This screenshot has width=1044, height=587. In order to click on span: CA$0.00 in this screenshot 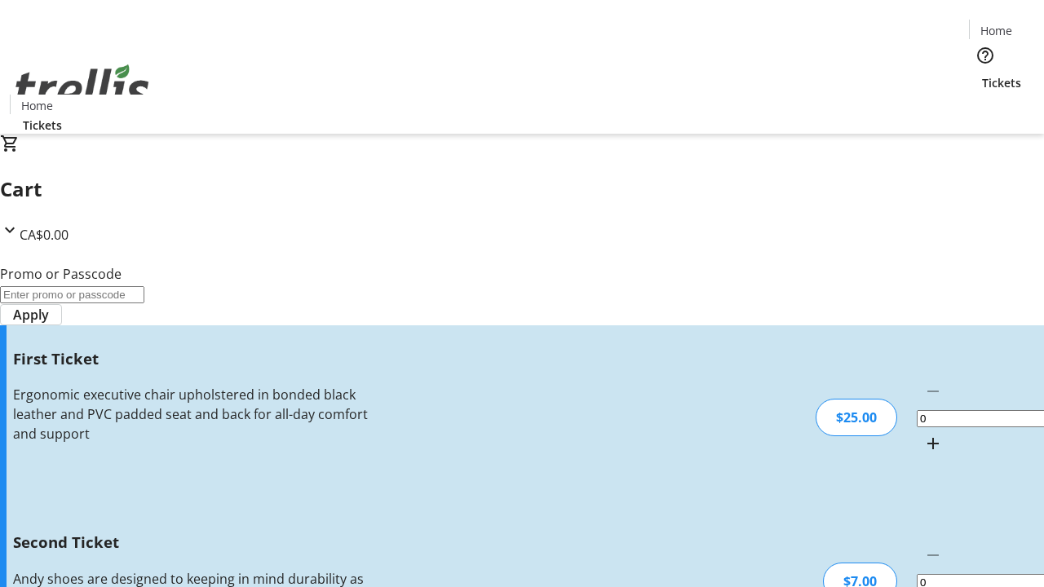, I will do `click(44, 235)`.